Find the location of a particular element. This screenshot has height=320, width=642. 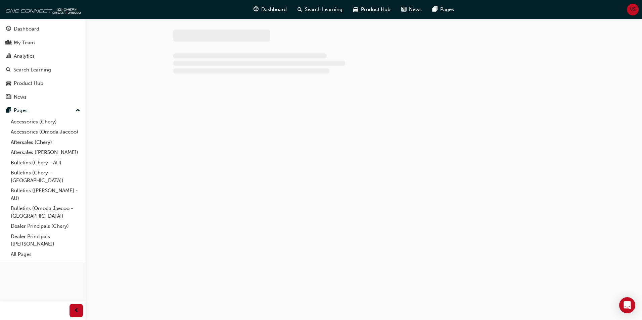

button: Pages is located at coordinates (43, 110).